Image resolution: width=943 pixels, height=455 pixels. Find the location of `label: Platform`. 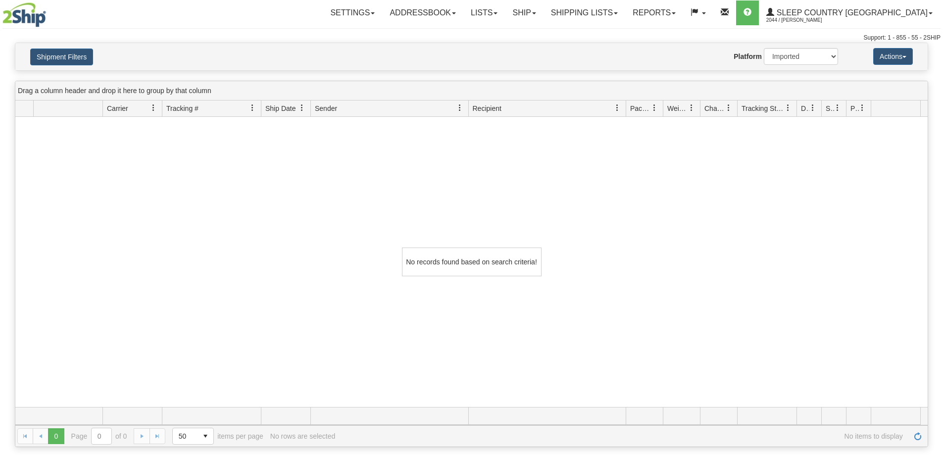

label: Platform is located at coordinates (747, 56).